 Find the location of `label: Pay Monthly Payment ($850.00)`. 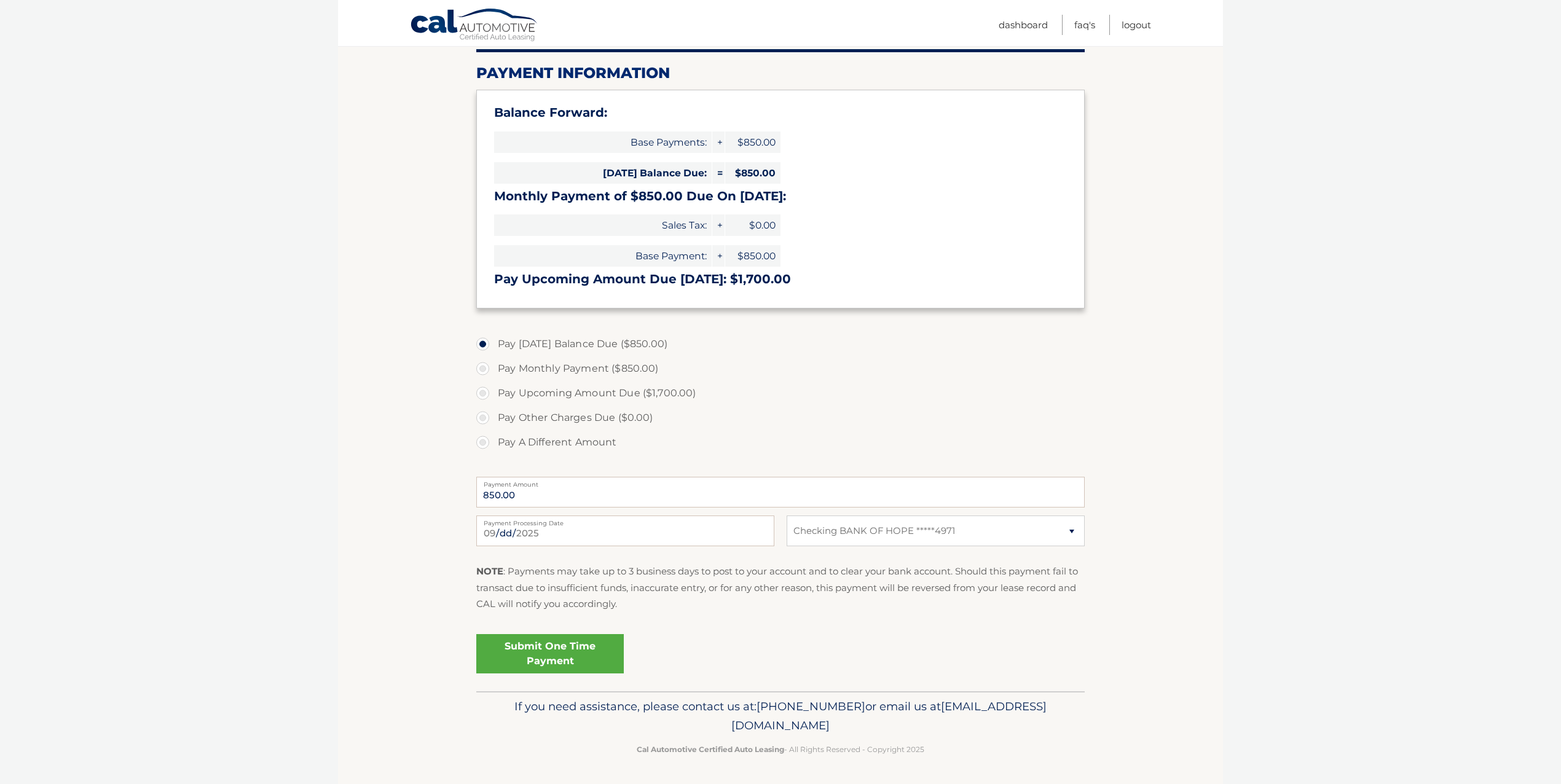

label: Pay Monthly Payment ($850.00) is located at coordinates (780, 369).